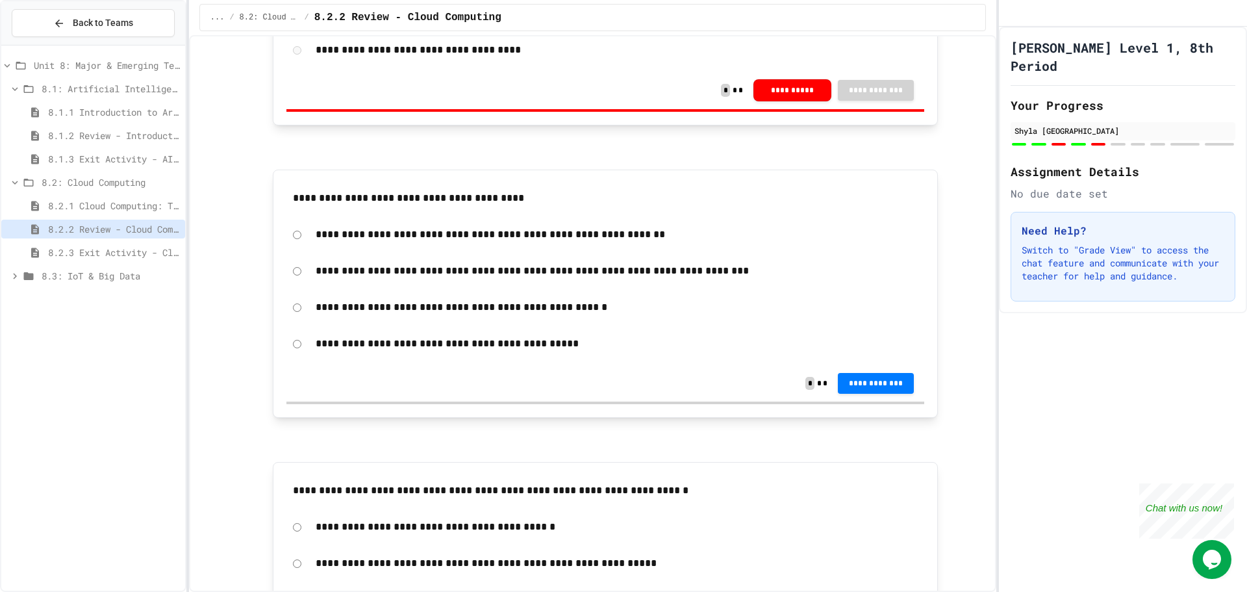  Describe the element at coordinates (114, 112) in the screenshot. I see `span: 8.1.1 Introduction to Artificial Intelligence` at that location.